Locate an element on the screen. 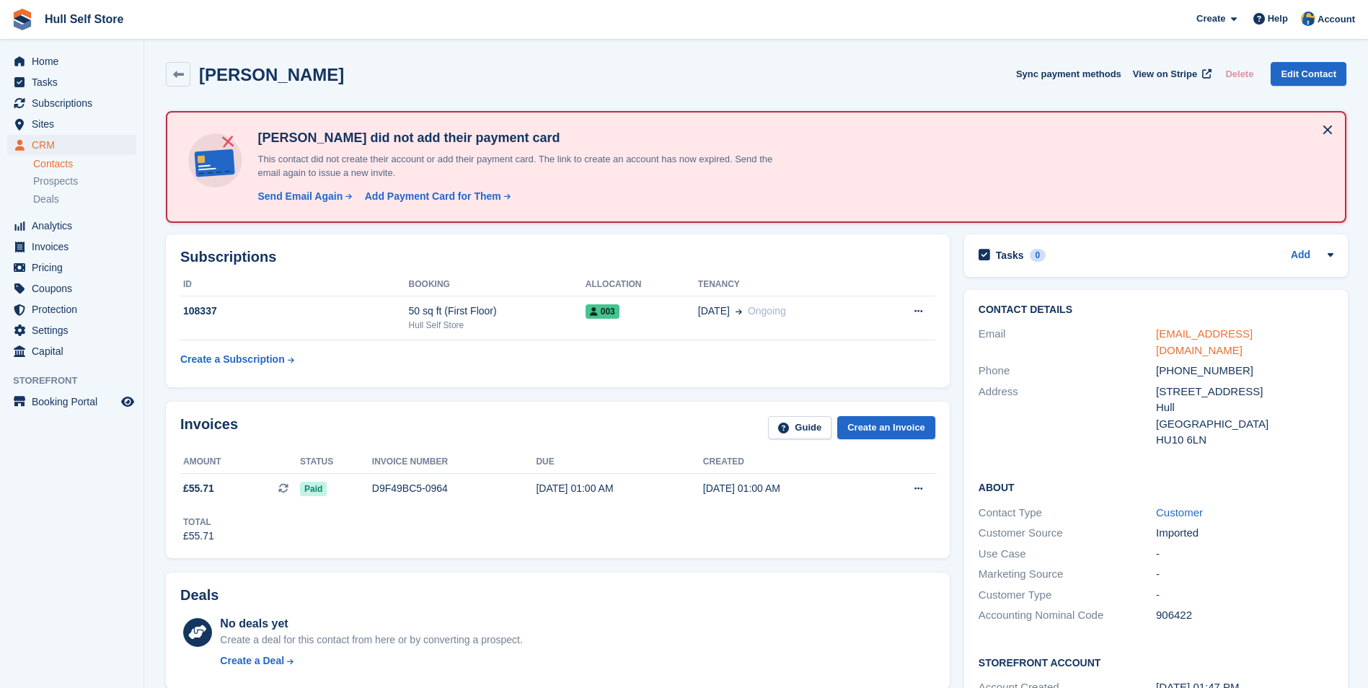  h2: Deals is located at coordinates (199, 595).